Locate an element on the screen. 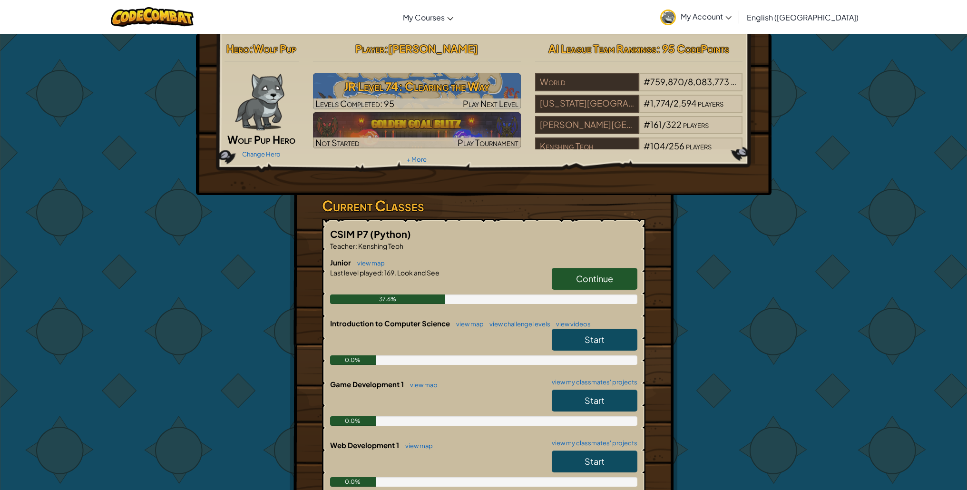 The height and width of the screenshot is (490, 967). span: (Python) is located at coordinates (390, 234).